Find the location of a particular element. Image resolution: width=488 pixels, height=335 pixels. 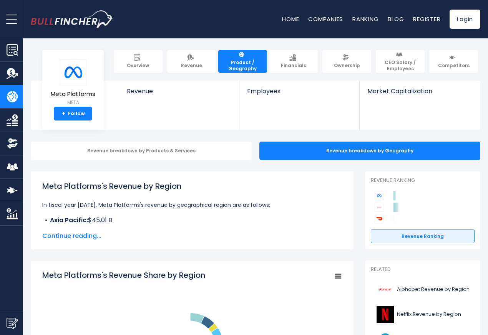

a: Product / Geography is located at coordinates (242, 61).